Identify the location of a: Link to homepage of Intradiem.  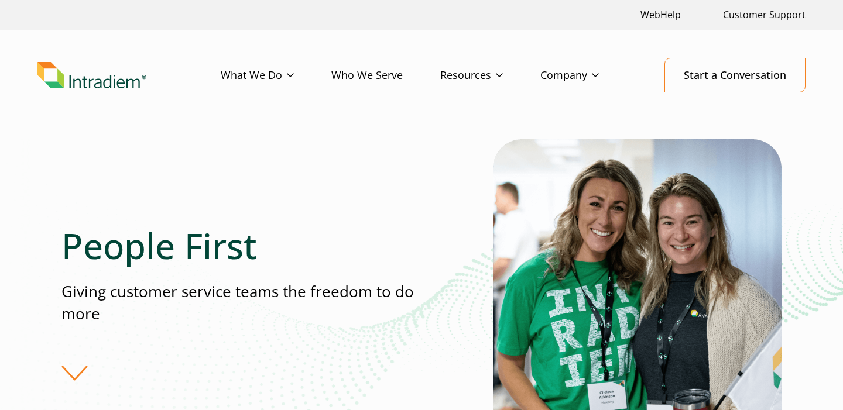
(129, 75).